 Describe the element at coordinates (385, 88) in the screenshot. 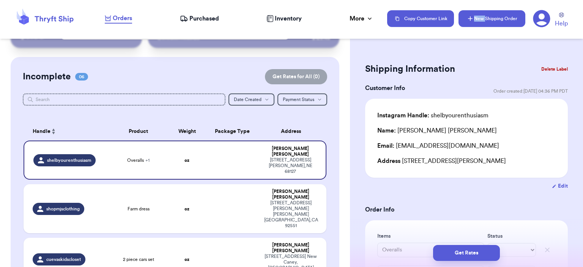

I see `h3: Customer Info` at that location.